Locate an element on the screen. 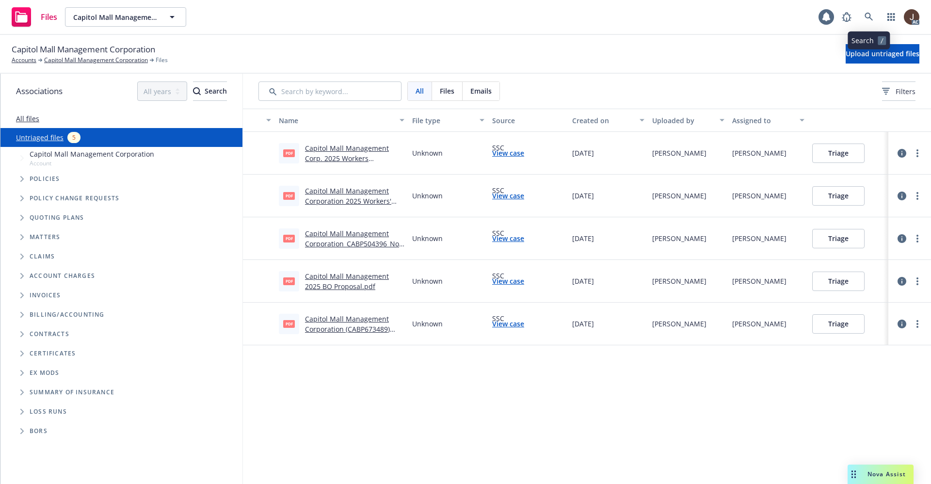  div: Folder Tree Example is located at coordinates (121, 373).